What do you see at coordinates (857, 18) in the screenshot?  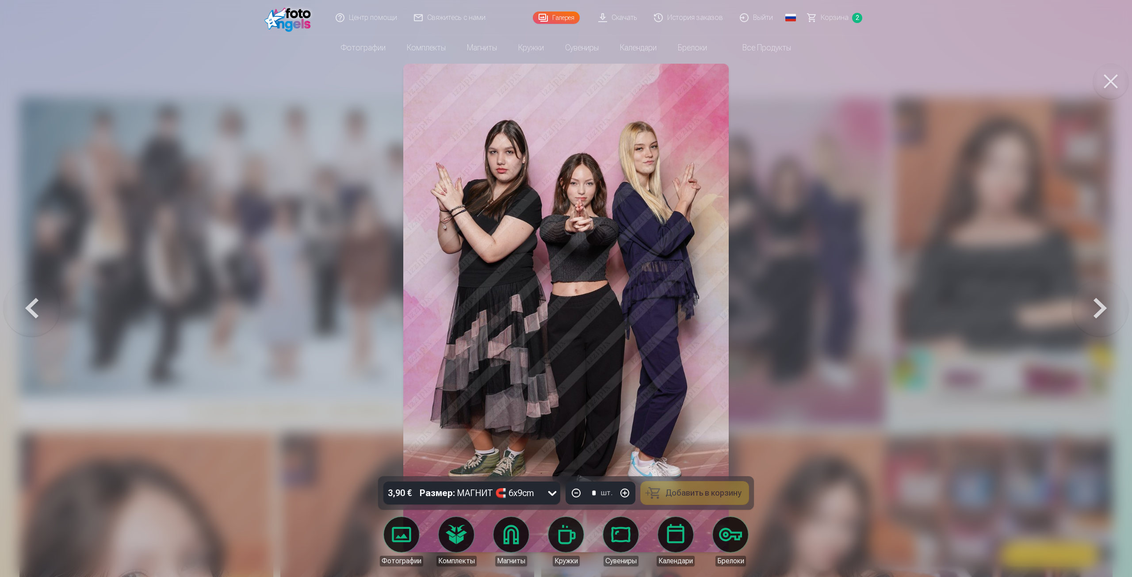 I see `span: 2` at bounding box center [857, 18].